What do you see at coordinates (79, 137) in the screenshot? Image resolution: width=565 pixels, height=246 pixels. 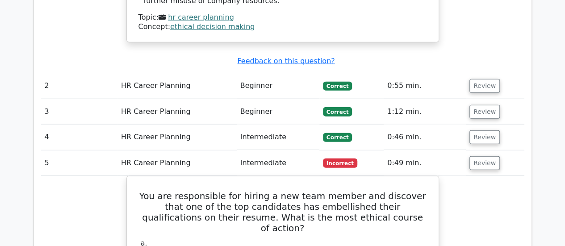 I see `td: 4` at bounding box center [79, 137].